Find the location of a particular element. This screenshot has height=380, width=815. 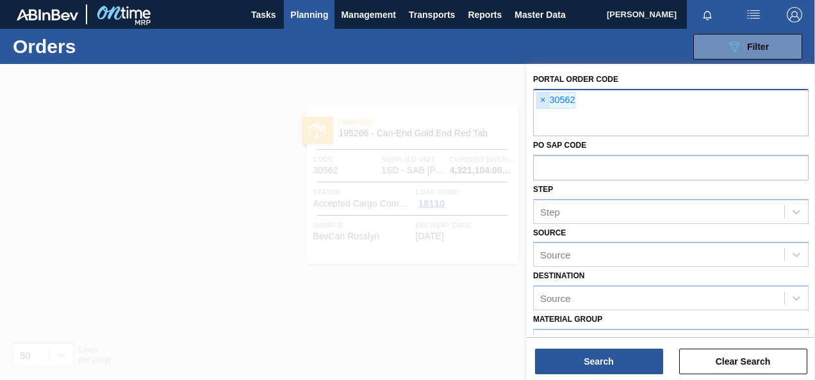

button: Notifications is located at coordinates (707, 15).